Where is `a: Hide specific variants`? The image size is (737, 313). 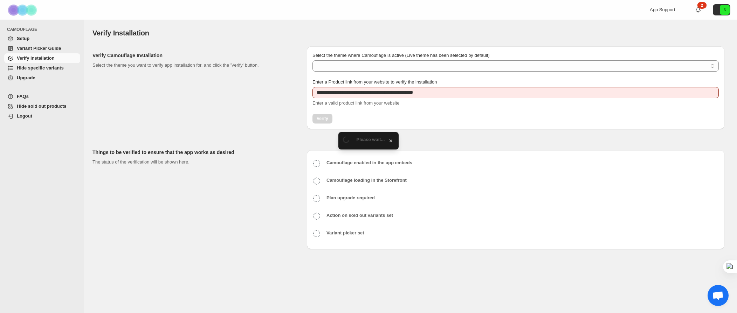 a: Hide specific variants is located at coordinates (42, 68).